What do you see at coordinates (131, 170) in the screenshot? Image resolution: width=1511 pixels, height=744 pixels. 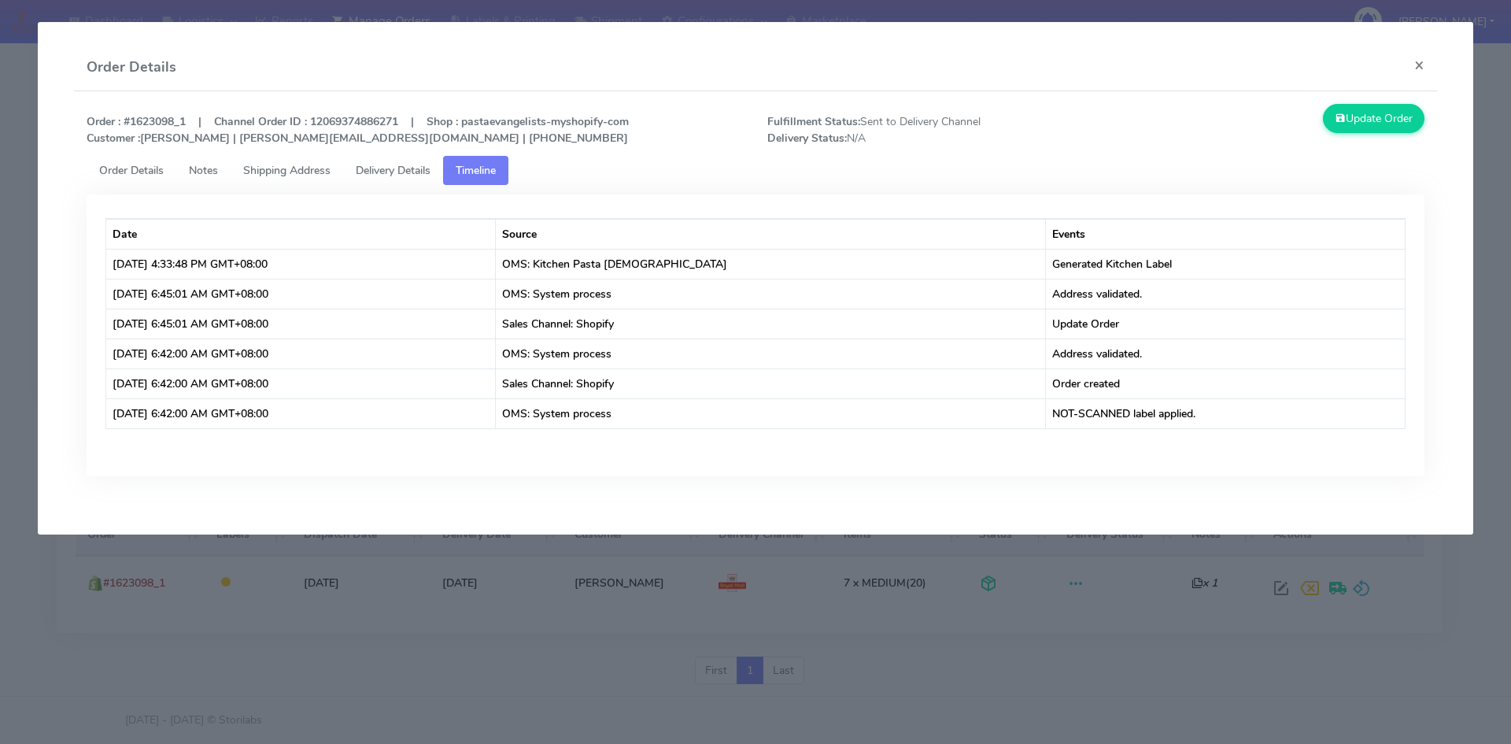 I see `span: Order Details` at bounding box center [131, 170].